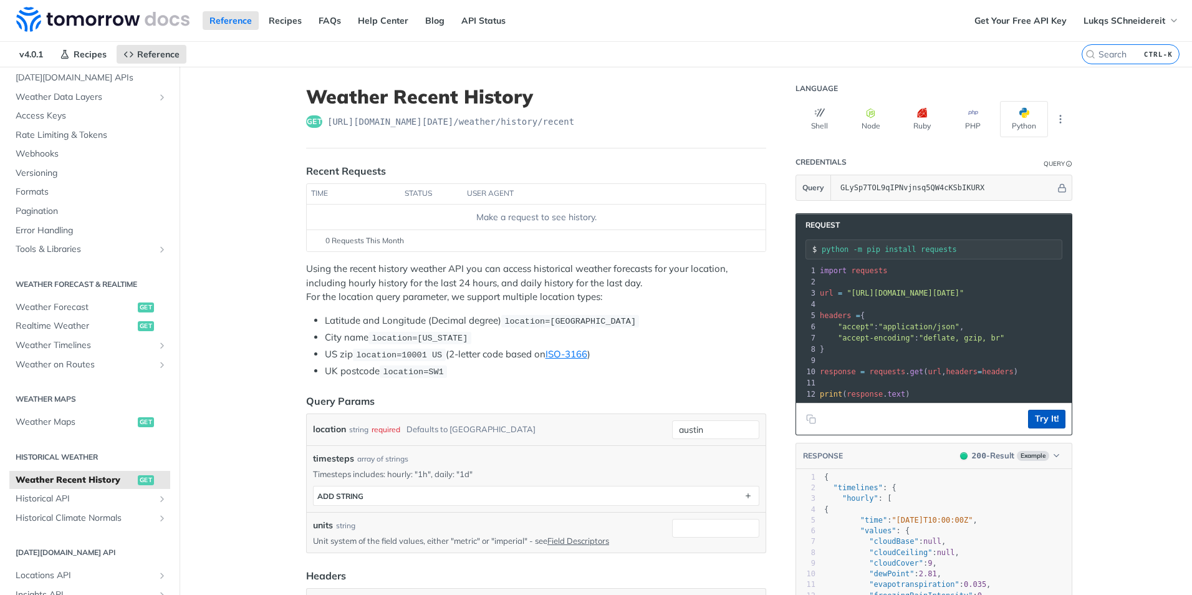 This screenshot has width=1192, height=595. I want to click on div: string, so click(358, 429).